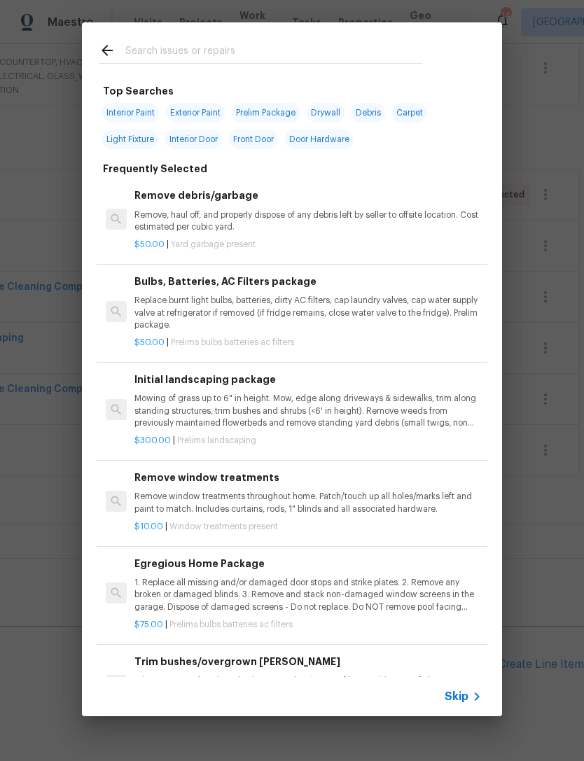 This screenshot has width=584, height=761. Describe the element at coordinates (308, 503) in the screenshot. I see `p: Remove window treatments throughout home. Patch/touch up all holes/marks left and paint to match....` at that location.